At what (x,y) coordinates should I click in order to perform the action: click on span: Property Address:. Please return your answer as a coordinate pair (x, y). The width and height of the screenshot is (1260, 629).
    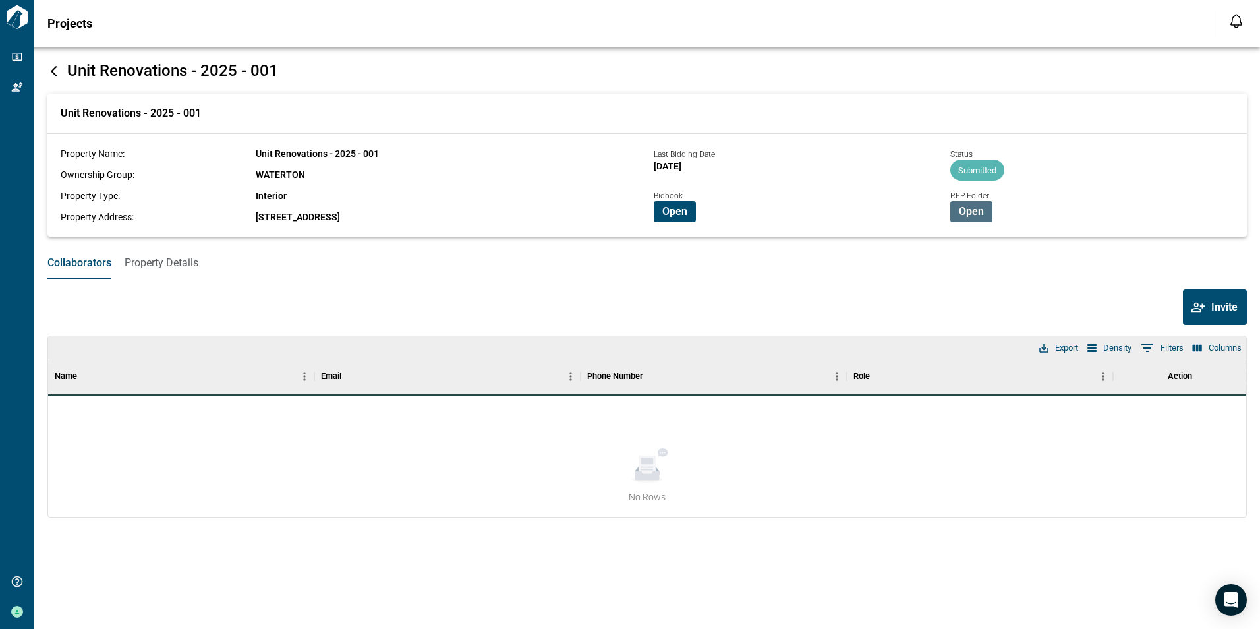
    Looking at the image, I should click on (97, 217).